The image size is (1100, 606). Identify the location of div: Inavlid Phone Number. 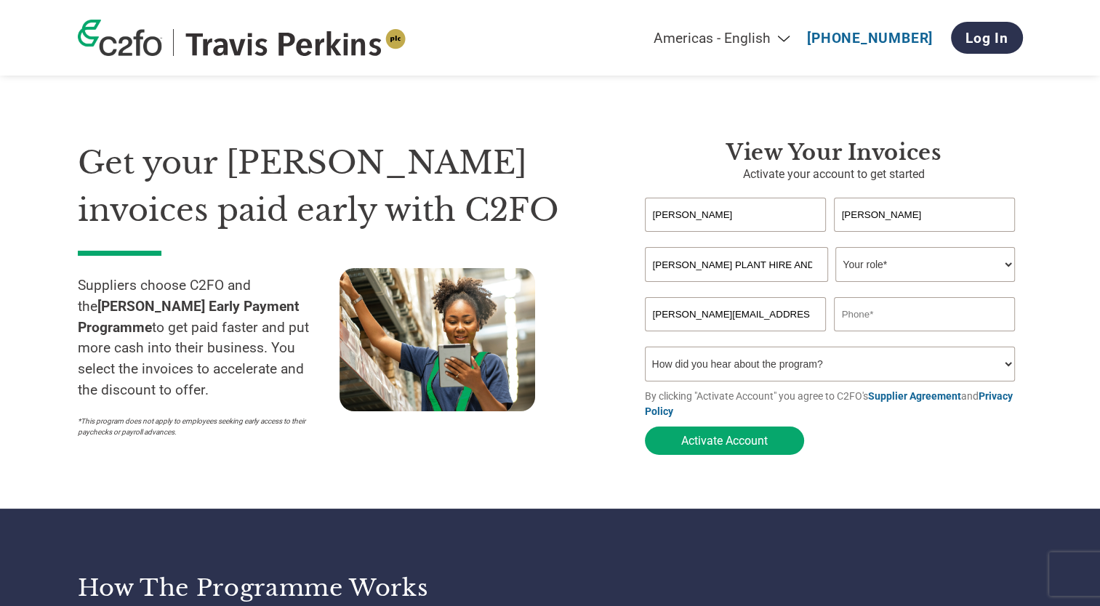
(925, 337).